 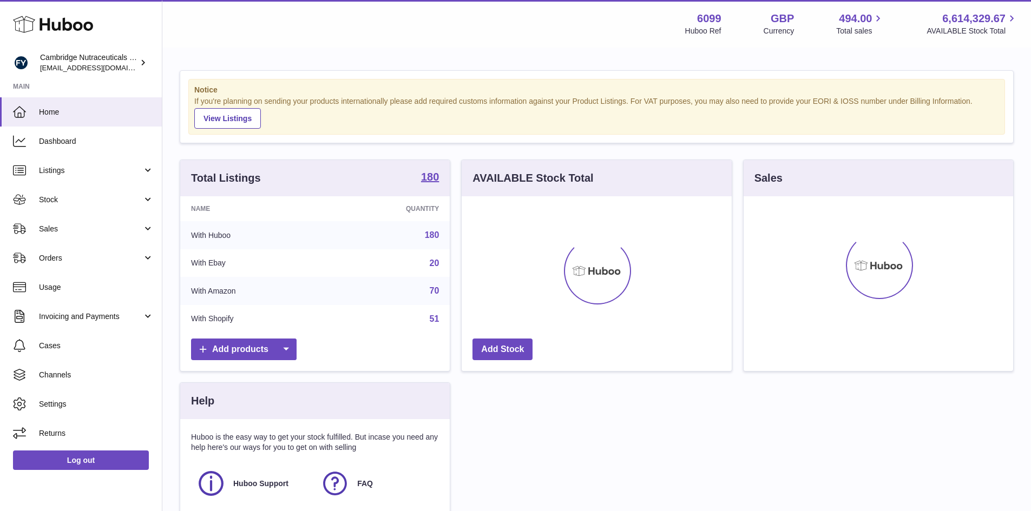 What do you see at coordinates (254, 319) in the screenshot?
I see `td: With Shopify` at bounding box center [254, 319].